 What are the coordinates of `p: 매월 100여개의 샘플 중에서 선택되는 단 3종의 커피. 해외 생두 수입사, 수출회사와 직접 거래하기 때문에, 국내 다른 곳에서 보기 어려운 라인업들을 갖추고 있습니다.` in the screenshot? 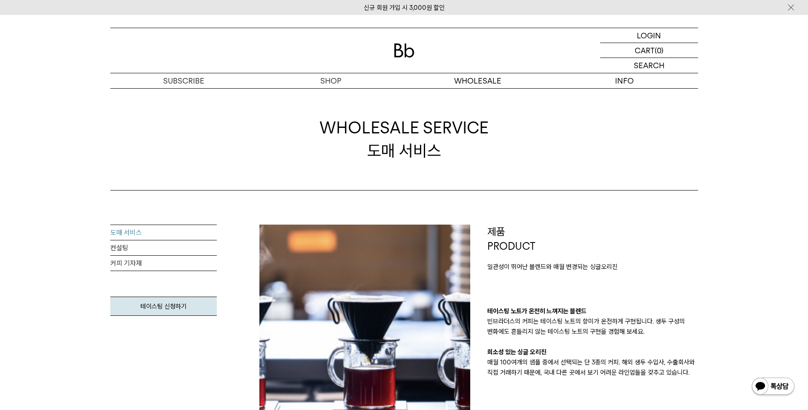 It's located at (592, 367).